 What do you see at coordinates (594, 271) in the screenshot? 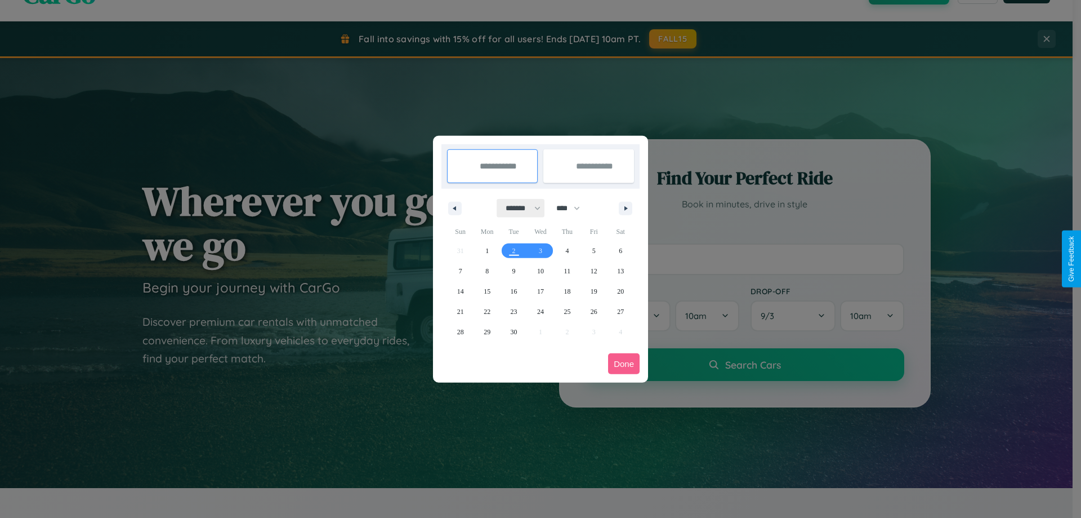
I see `button: 12` at bounding box center [594, 271].